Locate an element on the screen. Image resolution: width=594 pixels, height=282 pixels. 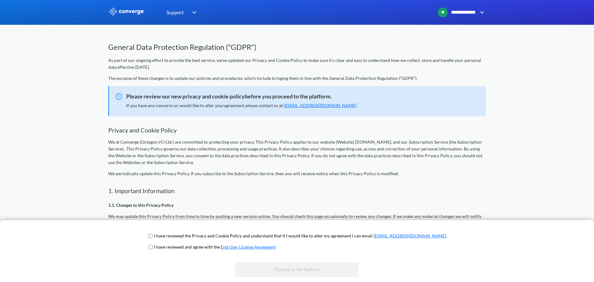
h2: Privacy and Cookie Policy is located at coordinates (297, 130).